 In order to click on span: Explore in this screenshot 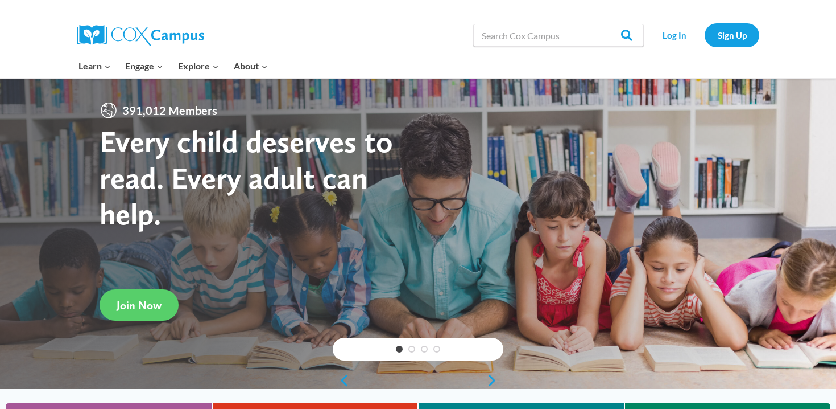, I will do `click(199, 66)`.